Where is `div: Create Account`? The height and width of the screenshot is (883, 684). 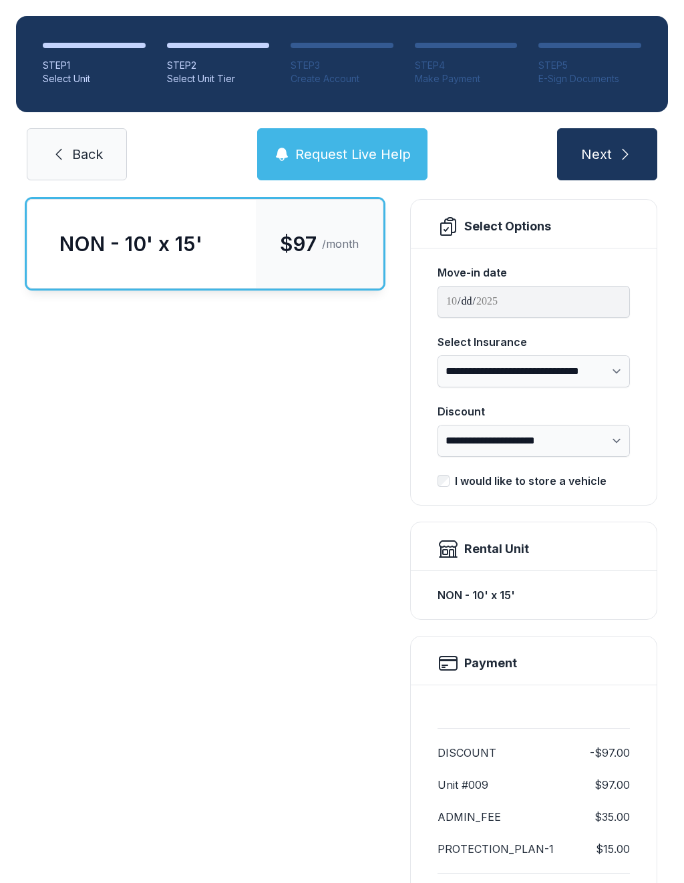
div: Create Account is located at coordinates (342, 79).